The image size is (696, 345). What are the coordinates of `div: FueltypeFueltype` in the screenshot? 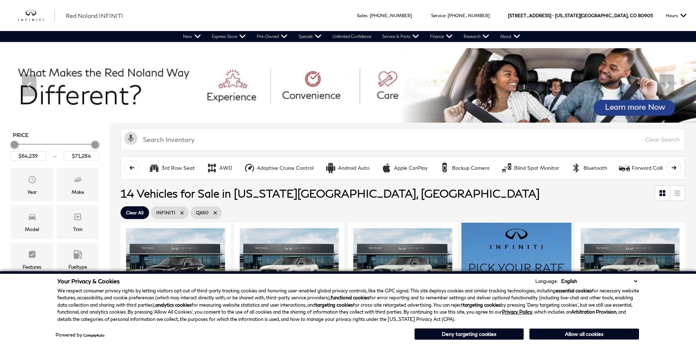 It's located at (77, 260).